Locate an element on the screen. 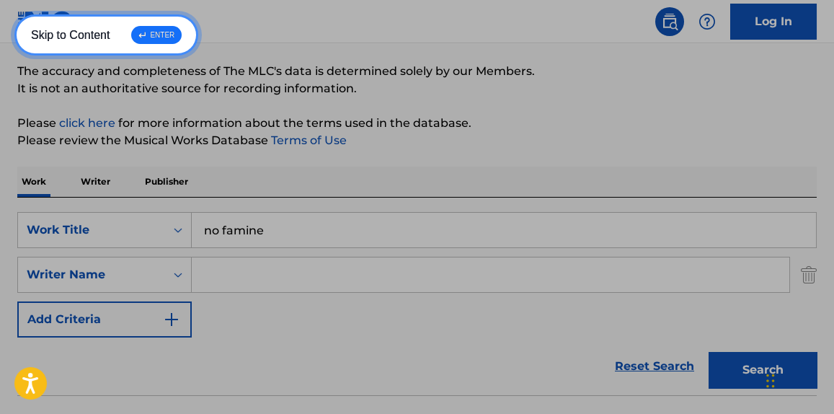 This screenshot has height=414, width=834. p: Writer is located at coordinates (95, 182).